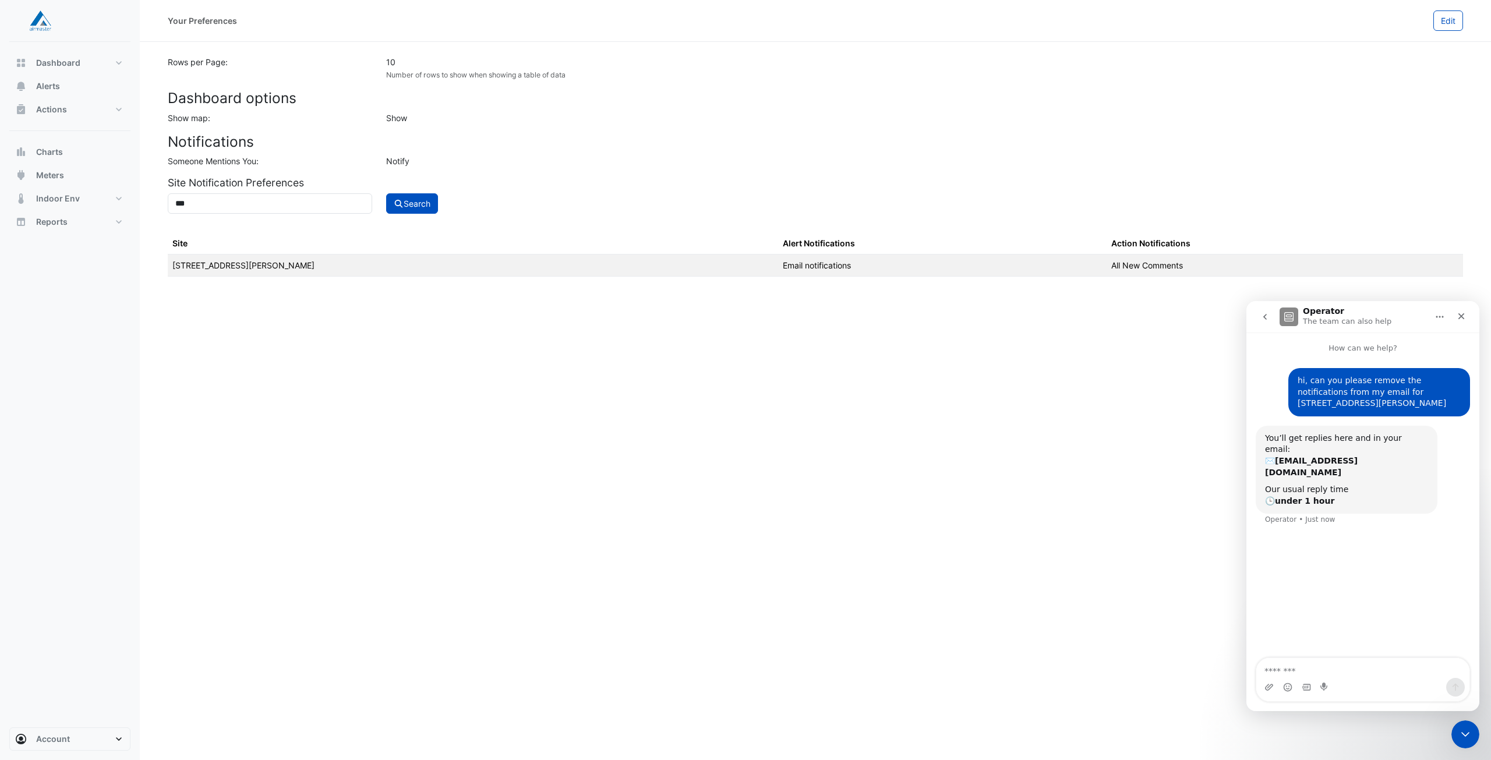 Image resolution: width=1491 pixels, height=760 pixels. I want to click on button: Start recording, so click(79, 386).